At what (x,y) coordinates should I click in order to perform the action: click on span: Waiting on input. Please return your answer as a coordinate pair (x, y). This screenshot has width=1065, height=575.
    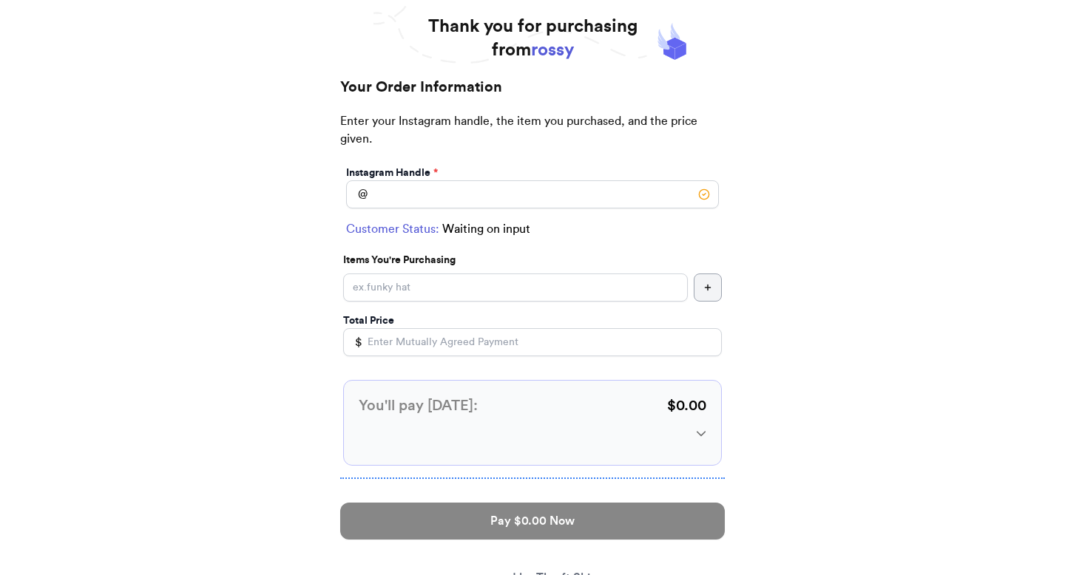
    Looking at the image, I should click on (486, 229).